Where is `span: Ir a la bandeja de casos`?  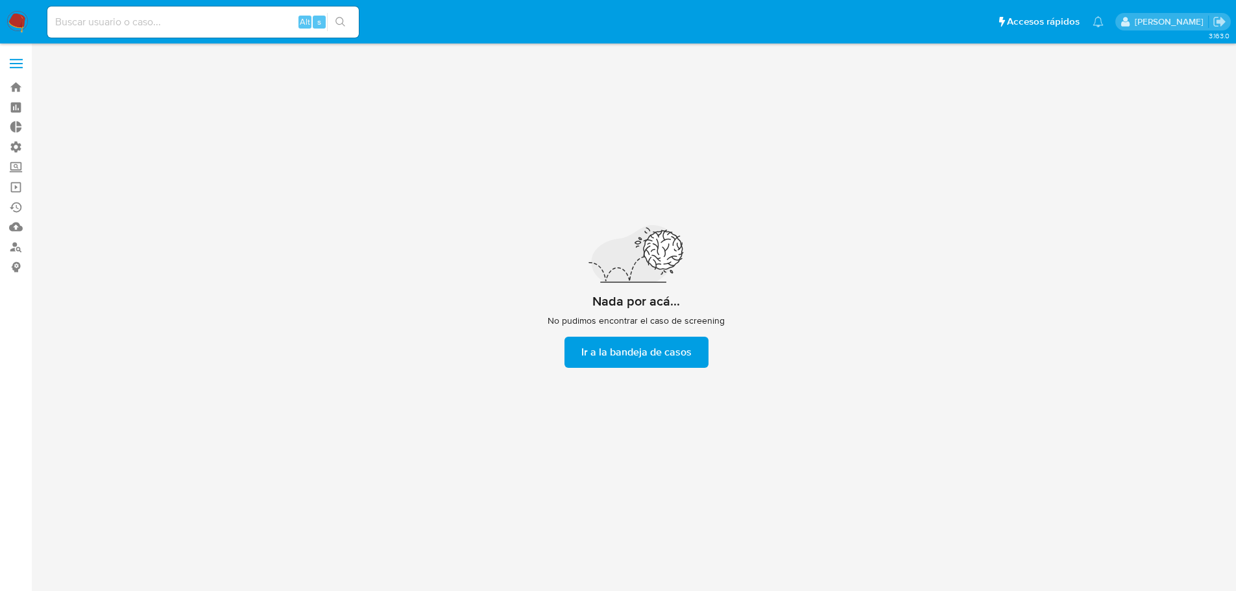 span: Ir a la bandeja de casos is located at coordinates (637, 352).